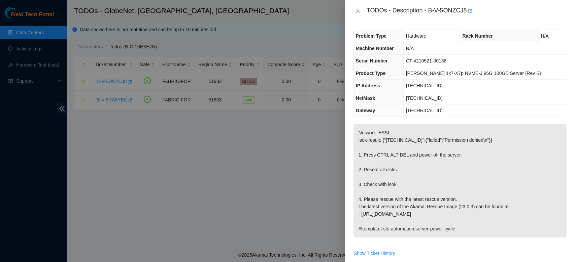 The height and width of the screenshot is (262, 575). What do you see at coordinates (365, 98) in the screenshot?
I see `span: NetMask` at bounding box center [365, 98].